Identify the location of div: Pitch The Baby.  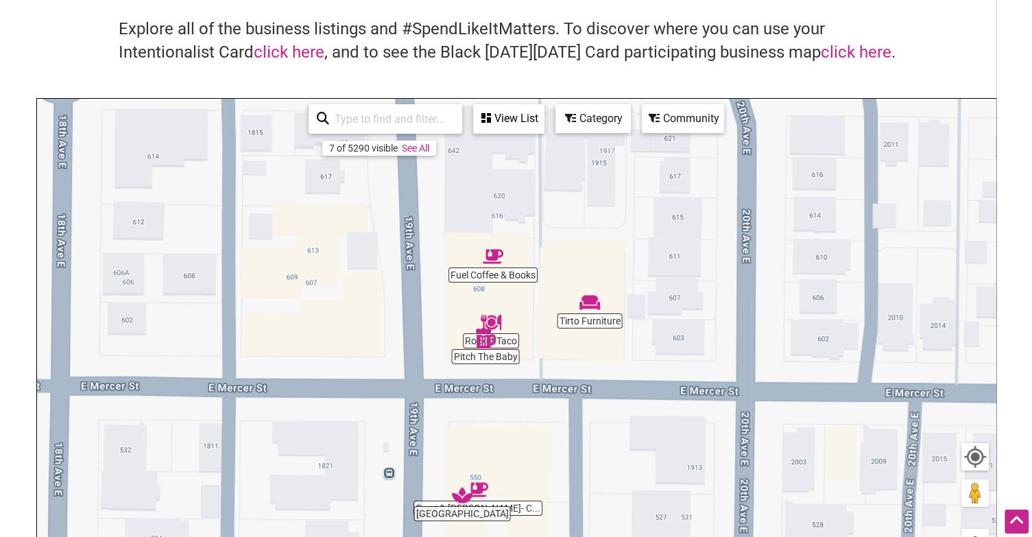
(485, 338).